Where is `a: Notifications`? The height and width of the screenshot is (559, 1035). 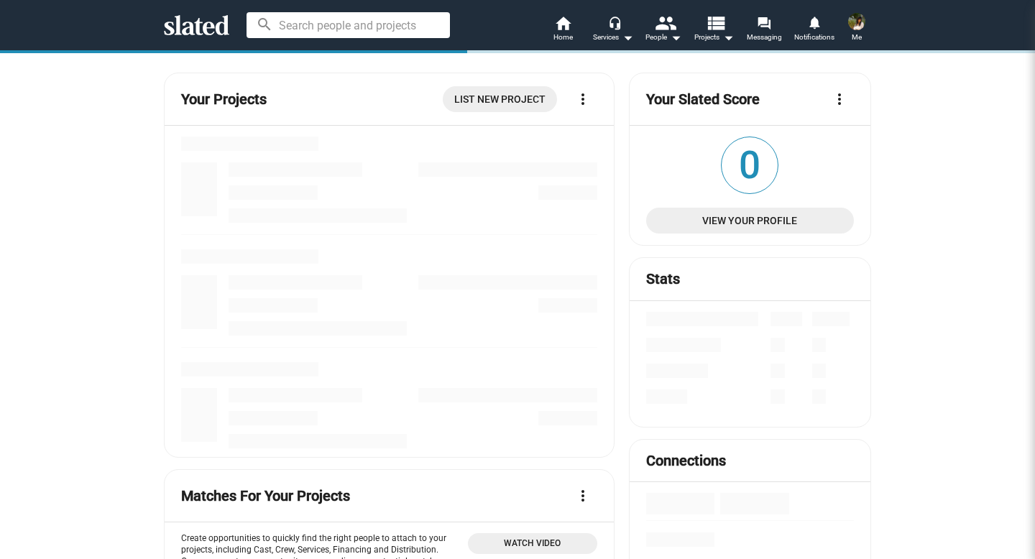 a: Notifications is located at coordinates (814, 30).